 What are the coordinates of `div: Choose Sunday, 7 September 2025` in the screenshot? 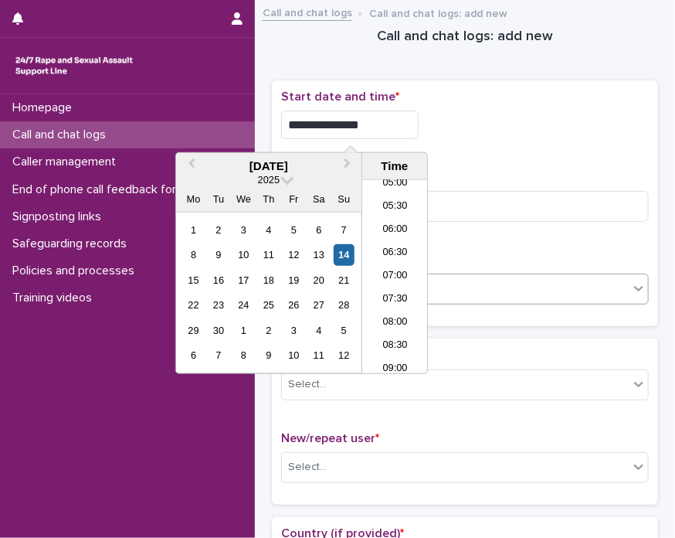 It's located at (344, 230).